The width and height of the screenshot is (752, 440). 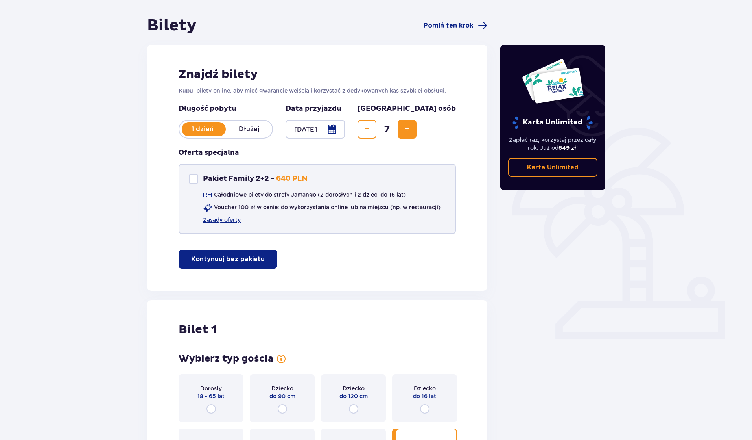 What do you see at coordinates (226, 359) in the screenshot?
I see `h3: Wybierz typ gościa` at bounding box center [226, 359].